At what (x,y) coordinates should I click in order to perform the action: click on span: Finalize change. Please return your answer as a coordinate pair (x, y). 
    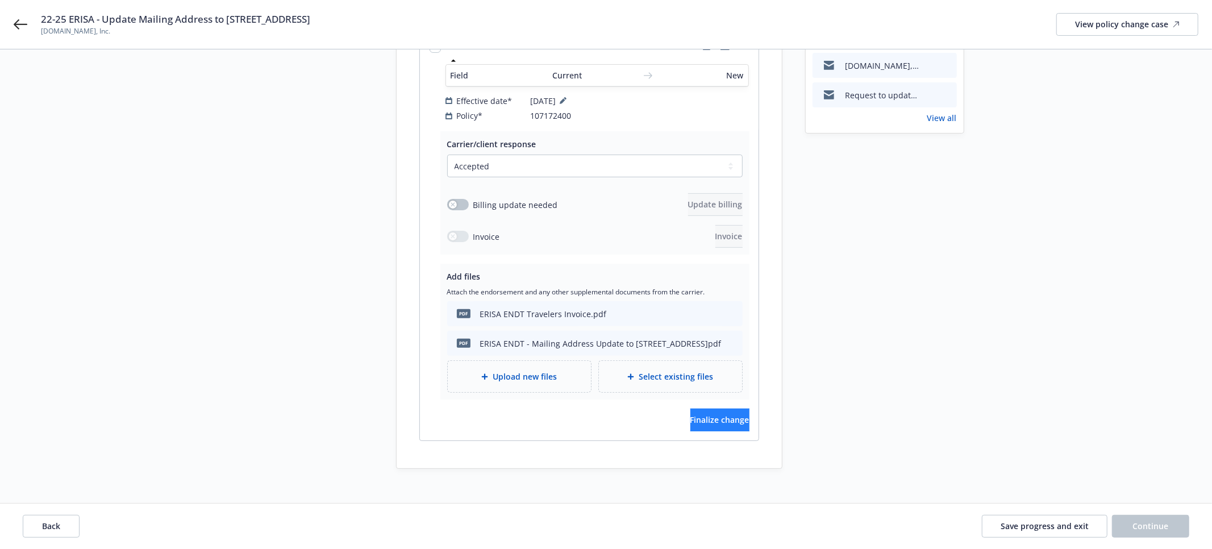
    Looking at the image, I should click on (720, 419).